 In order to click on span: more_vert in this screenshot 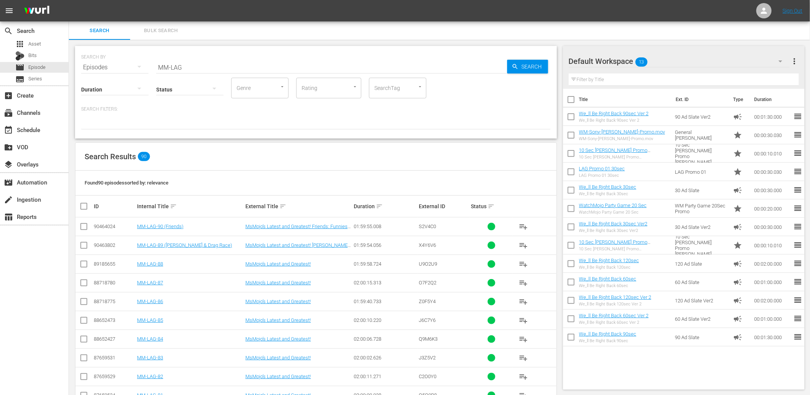, I will do `click(795, 61)`.